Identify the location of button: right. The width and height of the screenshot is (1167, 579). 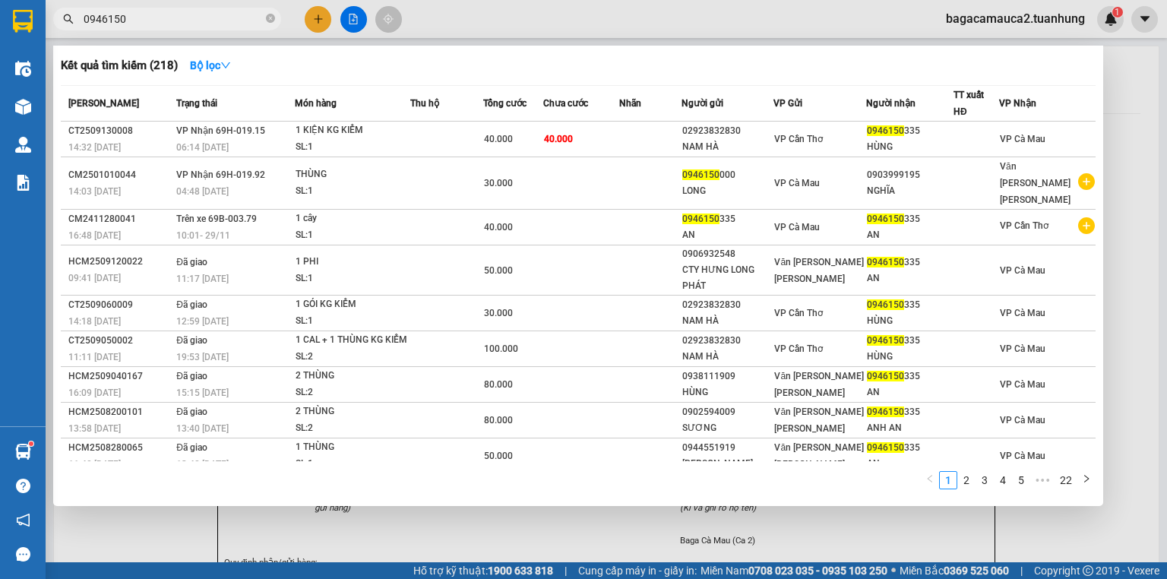
(1087, 480).